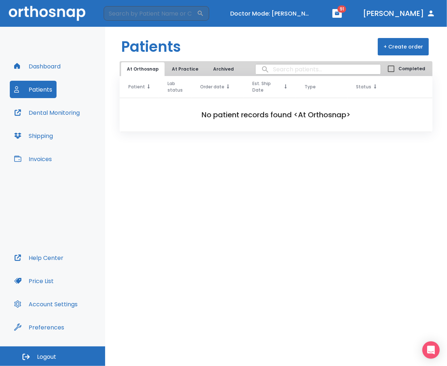  I want to click on span: Logout, so click(46, 357).